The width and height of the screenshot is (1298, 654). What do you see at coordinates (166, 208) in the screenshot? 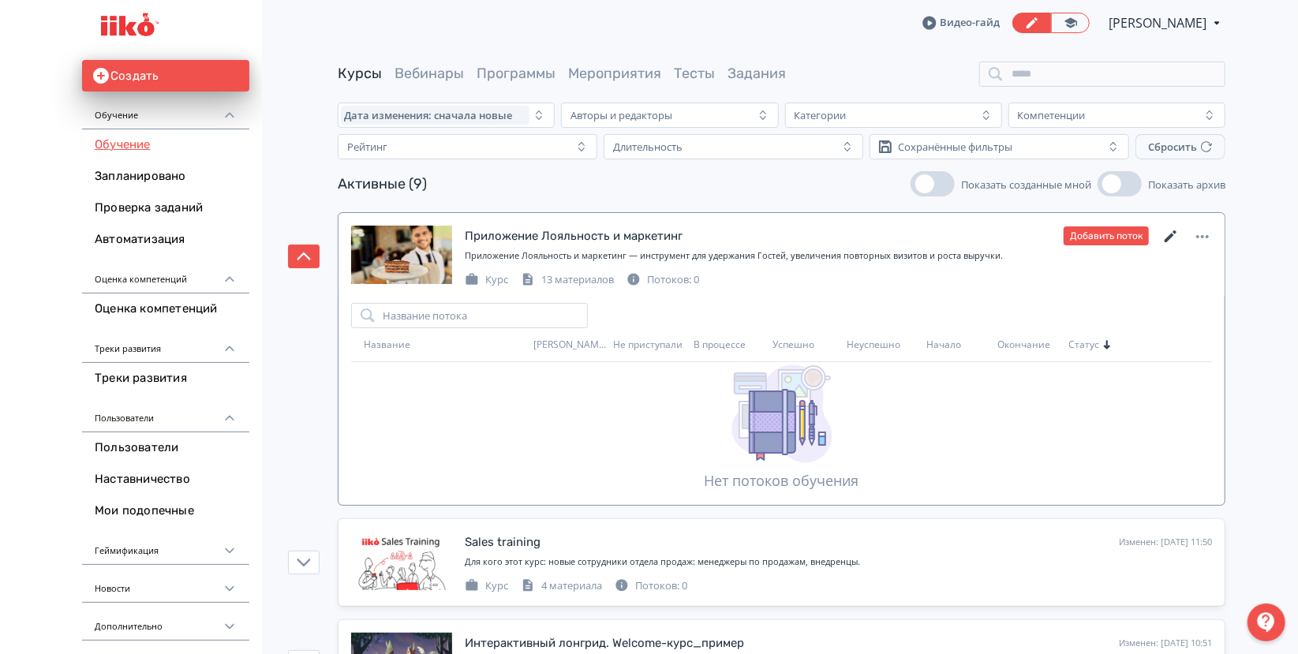
I see `a: Проверка заданий` at bounding box center [166, 208].